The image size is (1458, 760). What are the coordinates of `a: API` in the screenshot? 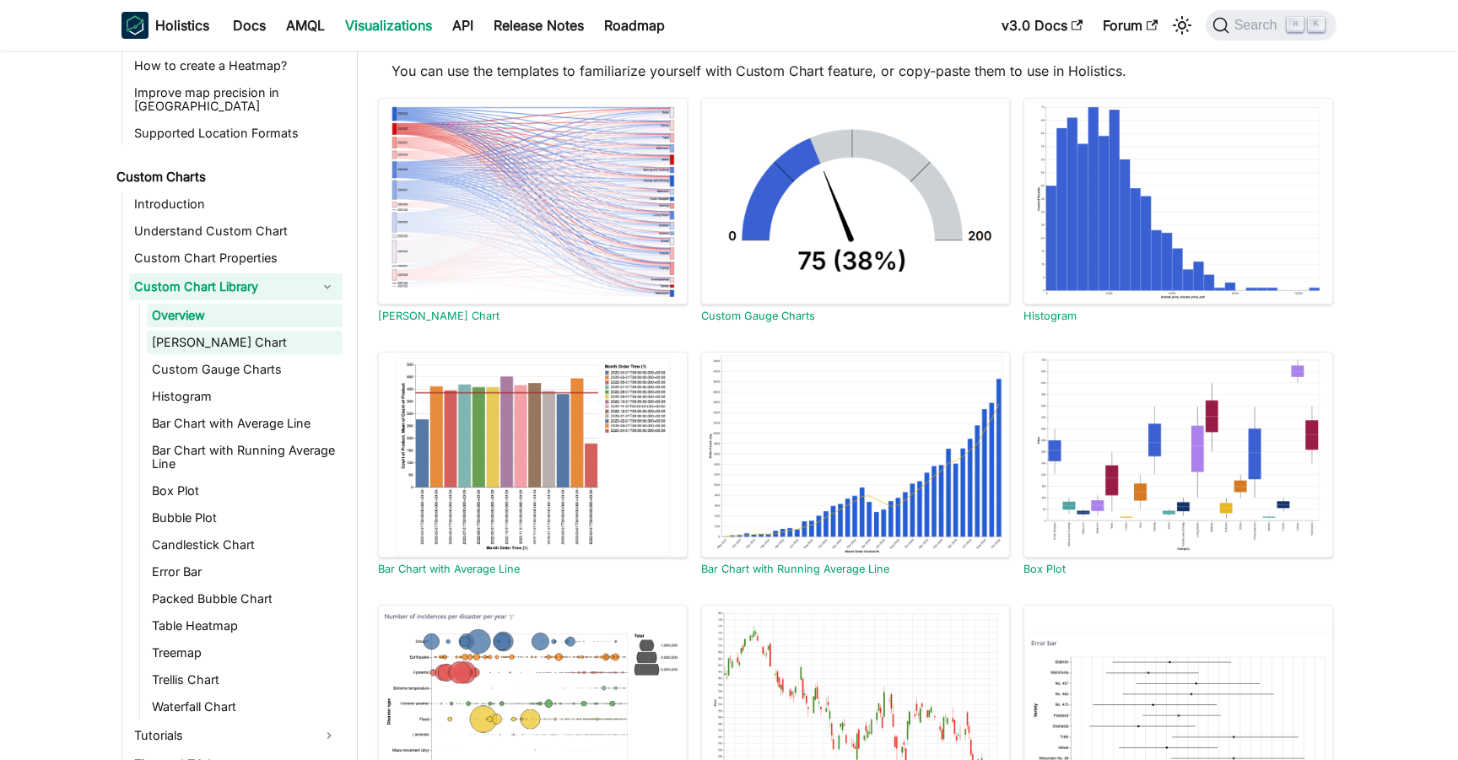 It's located at (462, 25).